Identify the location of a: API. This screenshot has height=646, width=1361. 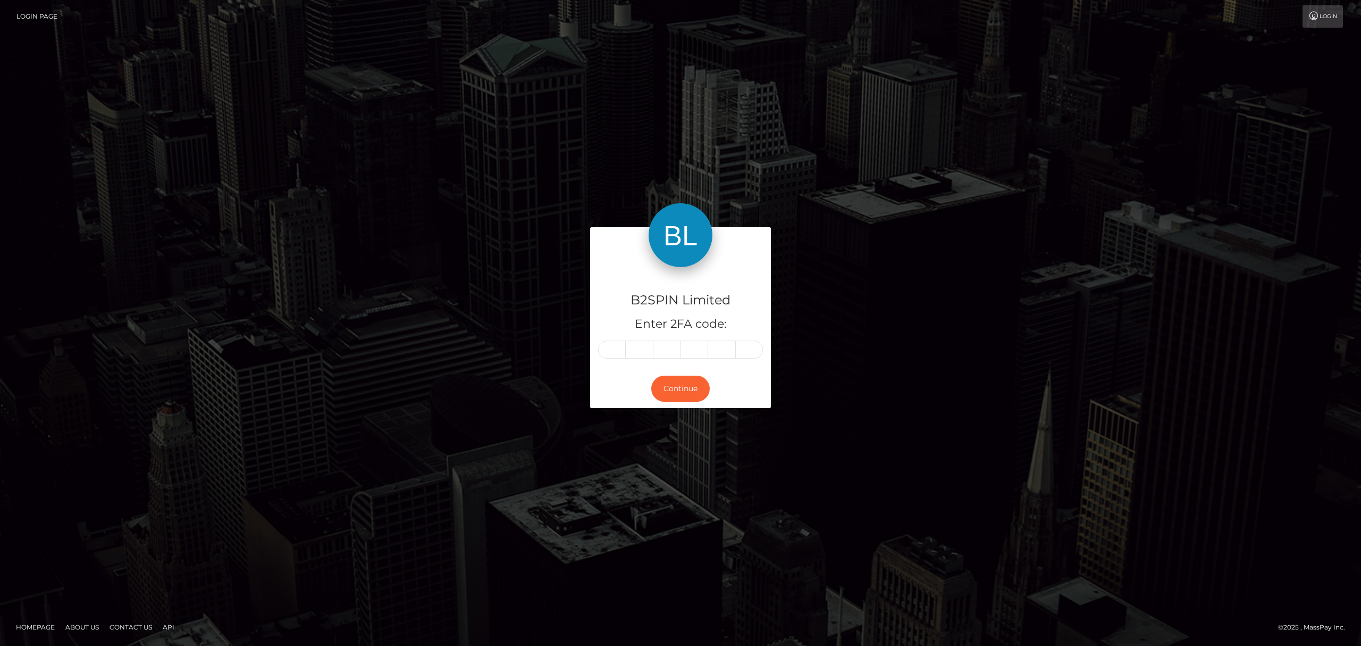
(169, 626).